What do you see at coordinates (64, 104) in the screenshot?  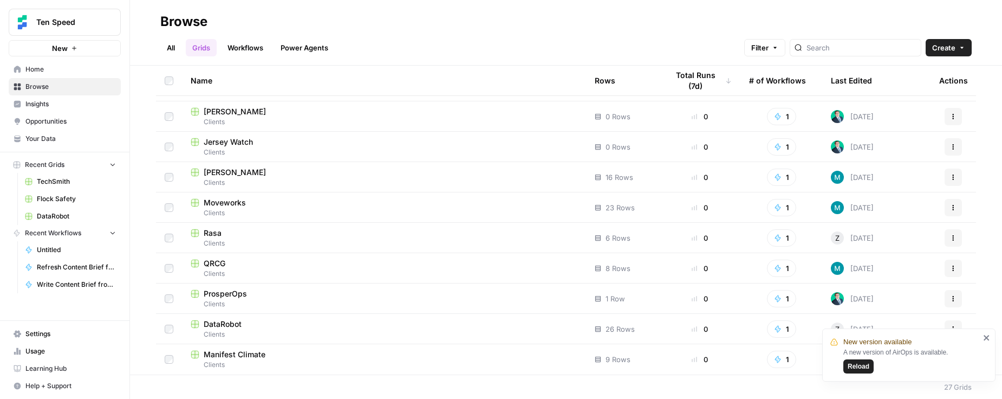 I see `a: Insights` at bounding box center [64, 104].